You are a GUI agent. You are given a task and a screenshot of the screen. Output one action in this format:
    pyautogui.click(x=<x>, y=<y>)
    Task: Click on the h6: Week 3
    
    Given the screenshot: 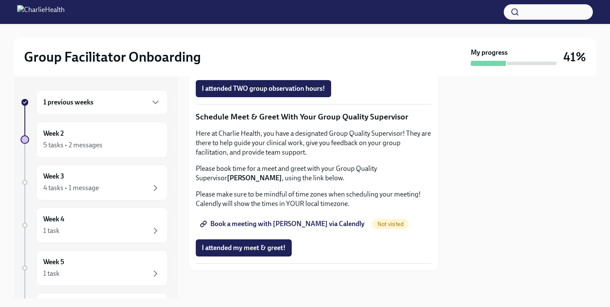 What is the action you would take?
    pyautogui.click(x=54, y=177)
    